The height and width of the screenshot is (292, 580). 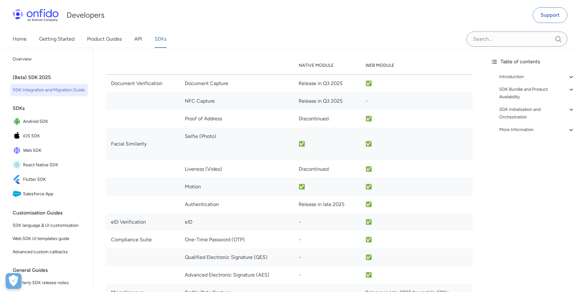 What do you see at coordinates (54, 151) in the screenshot?
I see `span: Web SDK` at bounding box center [54, 151].